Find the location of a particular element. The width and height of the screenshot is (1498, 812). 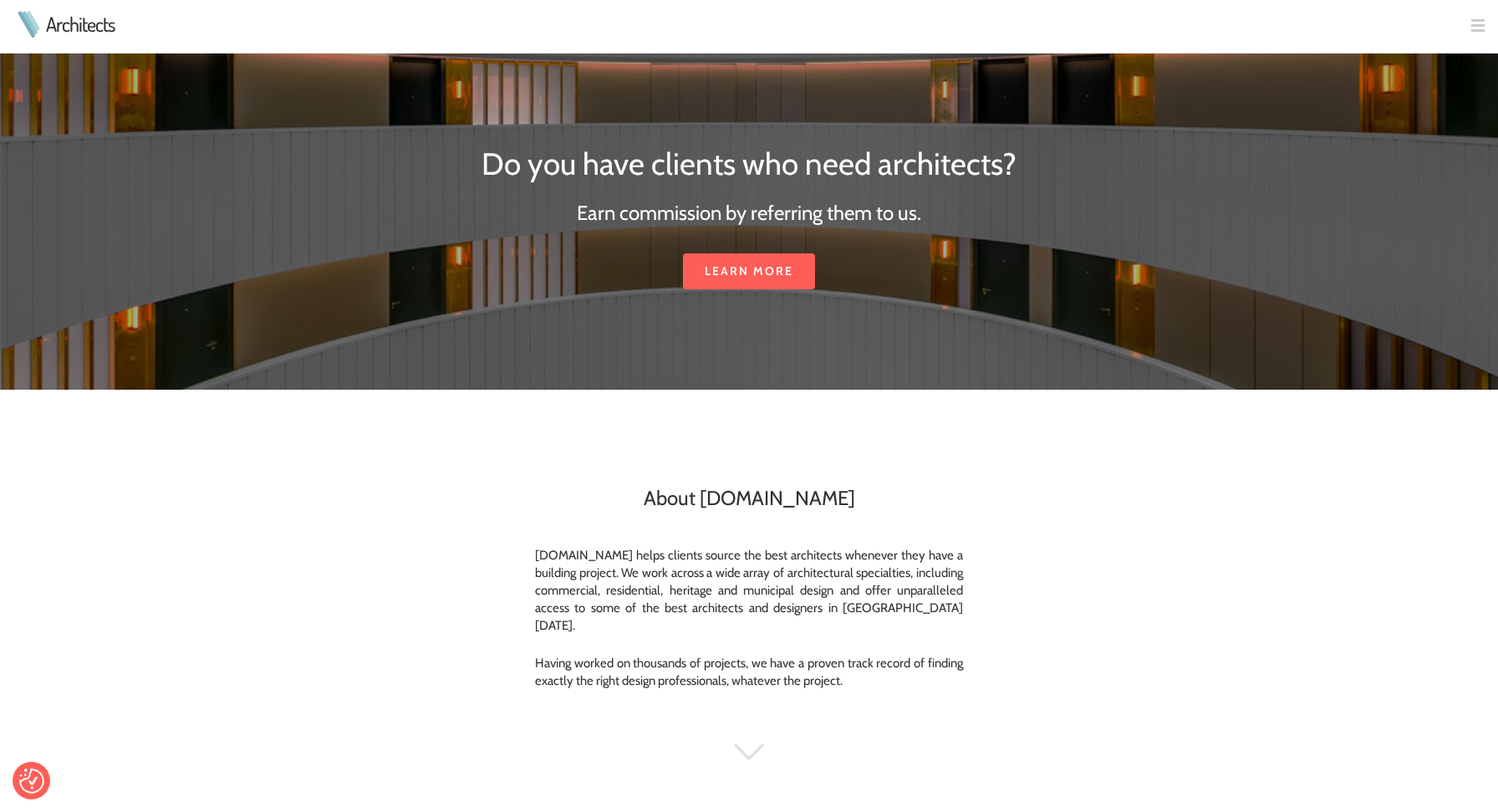

img: Revisit consent button is located at coordinates (32, 781).